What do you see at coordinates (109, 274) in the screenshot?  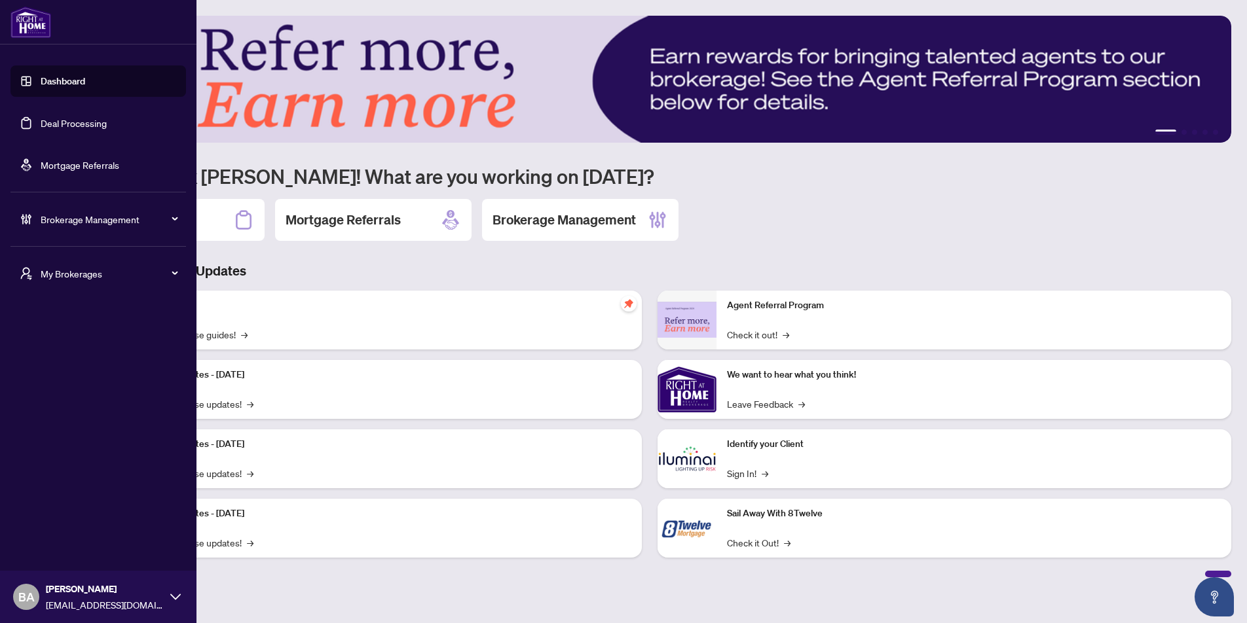 I see `span: My Brokerages` at bounding box center [109, 274].